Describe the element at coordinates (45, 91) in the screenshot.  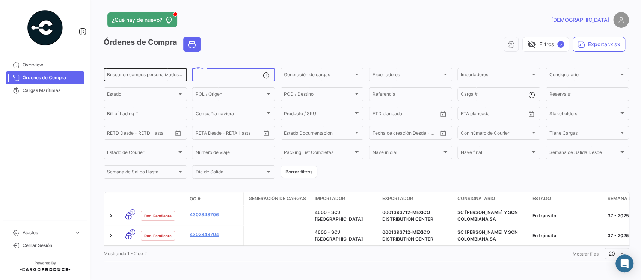
I see `a: Cargas Marítimas` at that location.